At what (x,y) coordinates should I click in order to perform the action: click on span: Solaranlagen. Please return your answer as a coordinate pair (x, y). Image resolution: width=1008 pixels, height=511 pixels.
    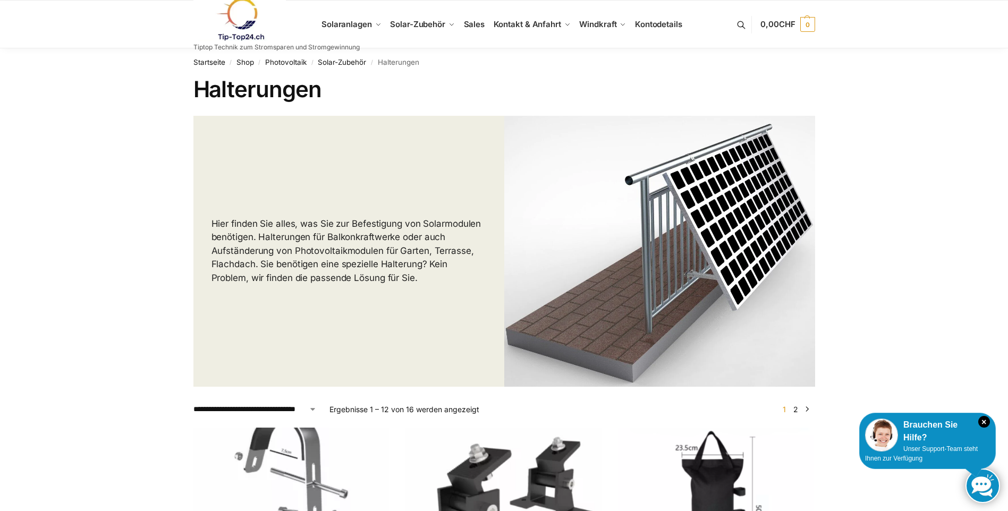
    Looking at the image, I should click on (346, 24).